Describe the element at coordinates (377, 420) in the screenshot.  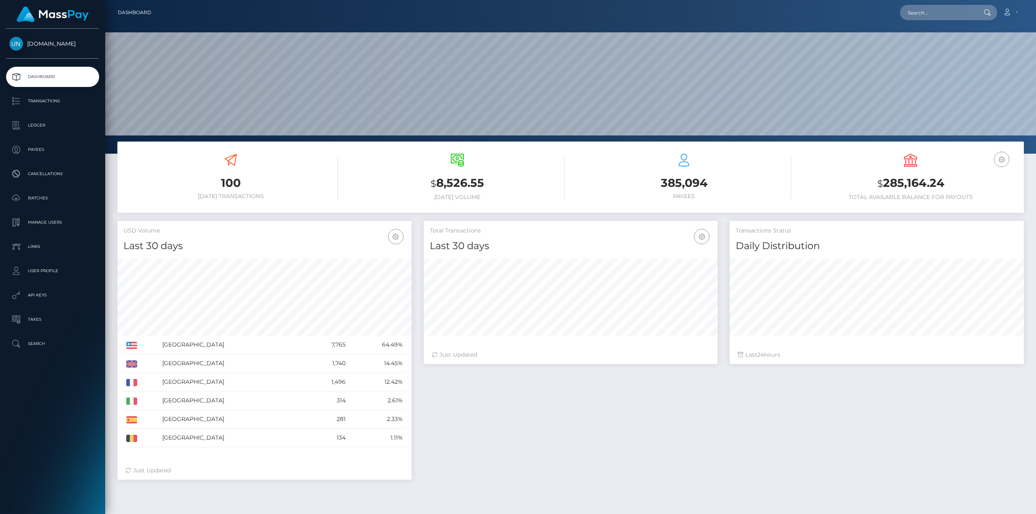
I see `td: 2.33%` at that location.